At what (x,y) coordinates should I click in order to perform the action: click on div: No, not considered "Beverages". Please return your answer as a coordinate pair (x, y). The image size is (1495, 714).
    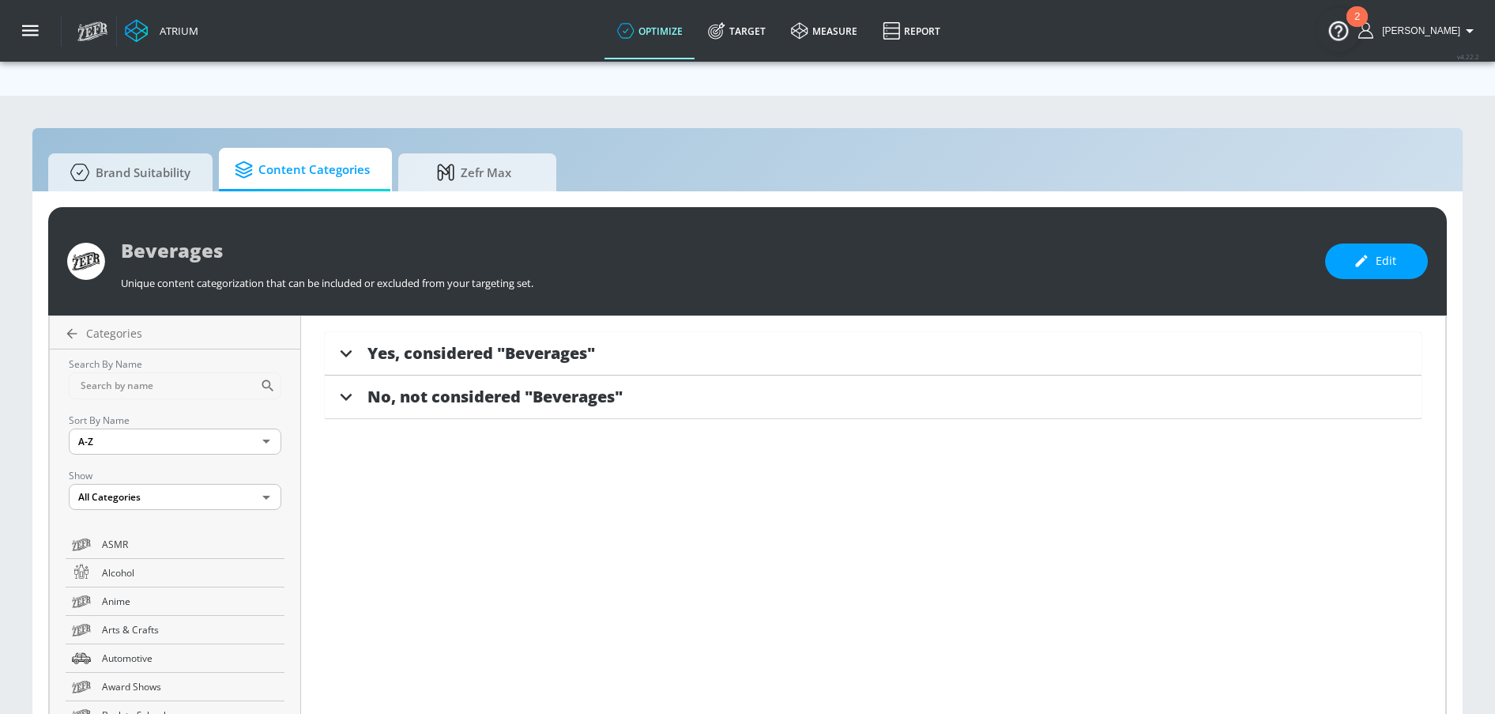
    Looking at the image, I should click on (873, 397).